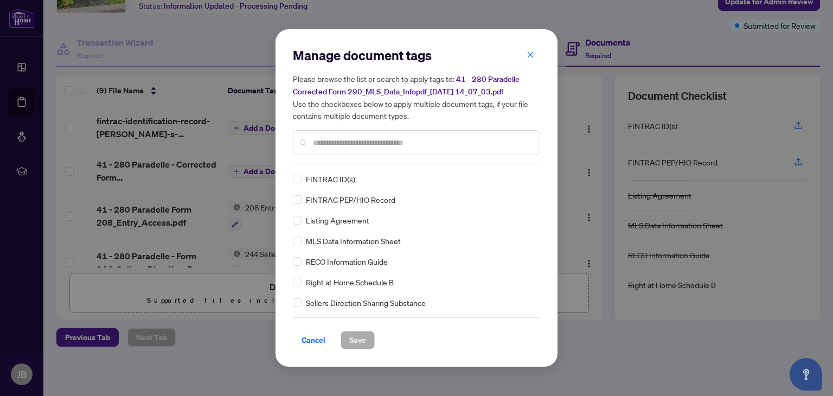 This screenshot has height=396, width=833. What do you see at coordinates (337, 220) in the screenshot?
I see `span: Listing Agreement` at bounding box center [337, 220].